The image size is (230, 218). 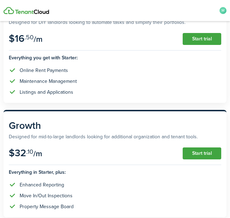 I want to click on img: Logo, so click(x=26, y=11).